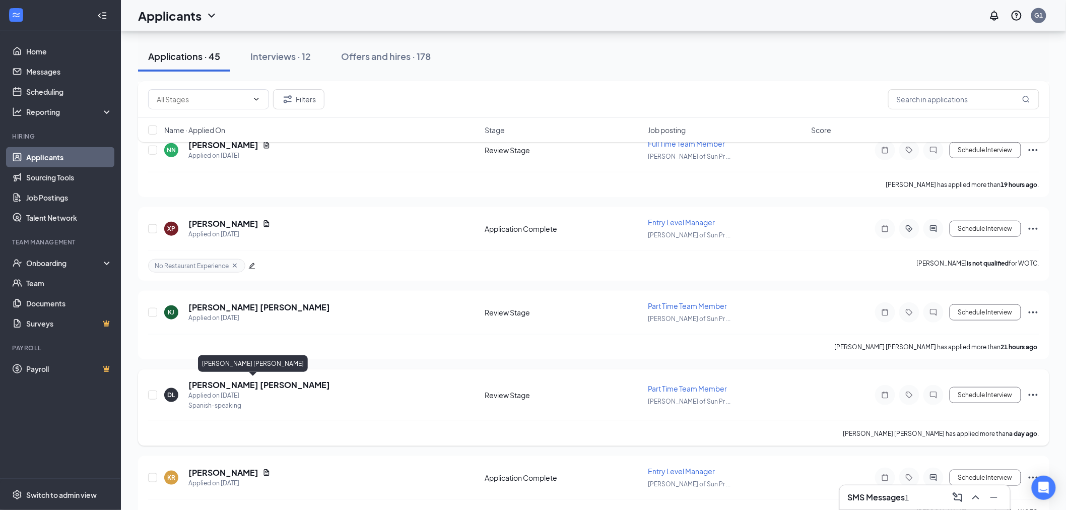  I want to click on svg: Collapse, so click(102, 16).